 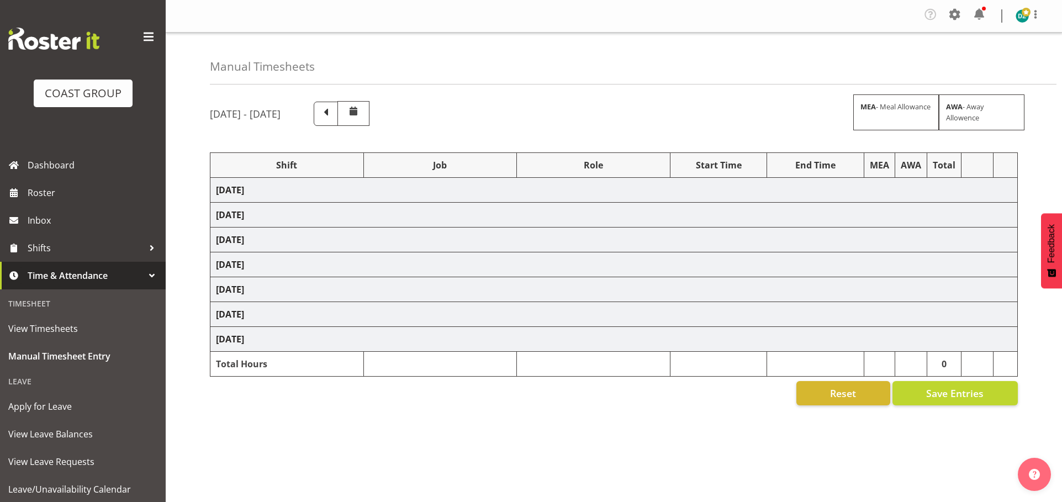 I want to click on button: Feedback - Show survey, so click(x=1052, y=251).